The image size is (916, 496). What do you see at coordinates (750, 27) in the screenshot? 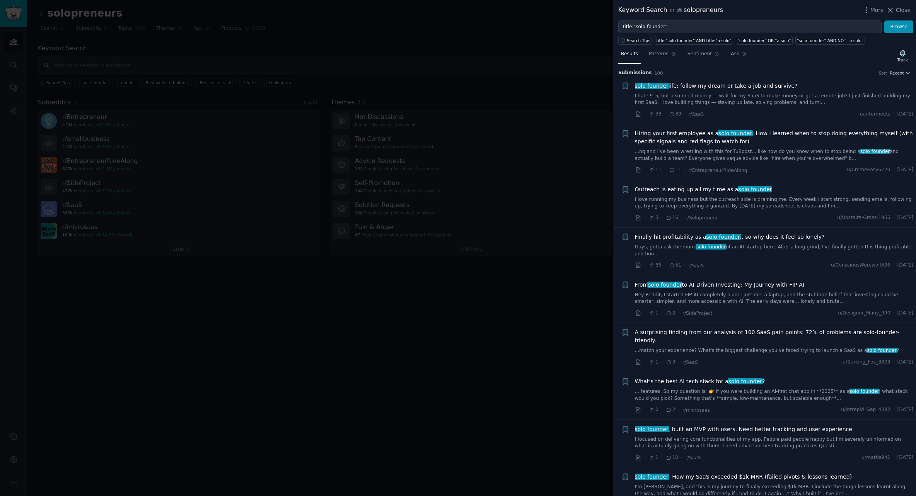
I see `input: Try a keyword related to your business` at bounding box center [750, 27].